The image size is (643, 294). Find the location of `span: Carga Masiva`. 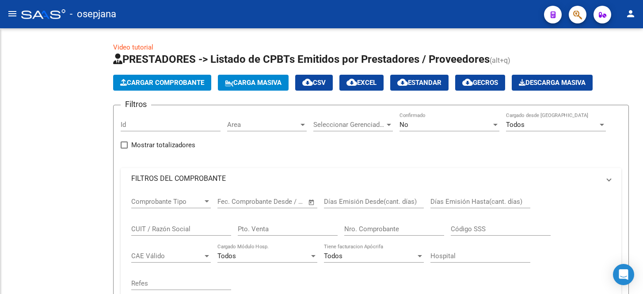

span: Carga Masiva is located at coordinates (253, 83).